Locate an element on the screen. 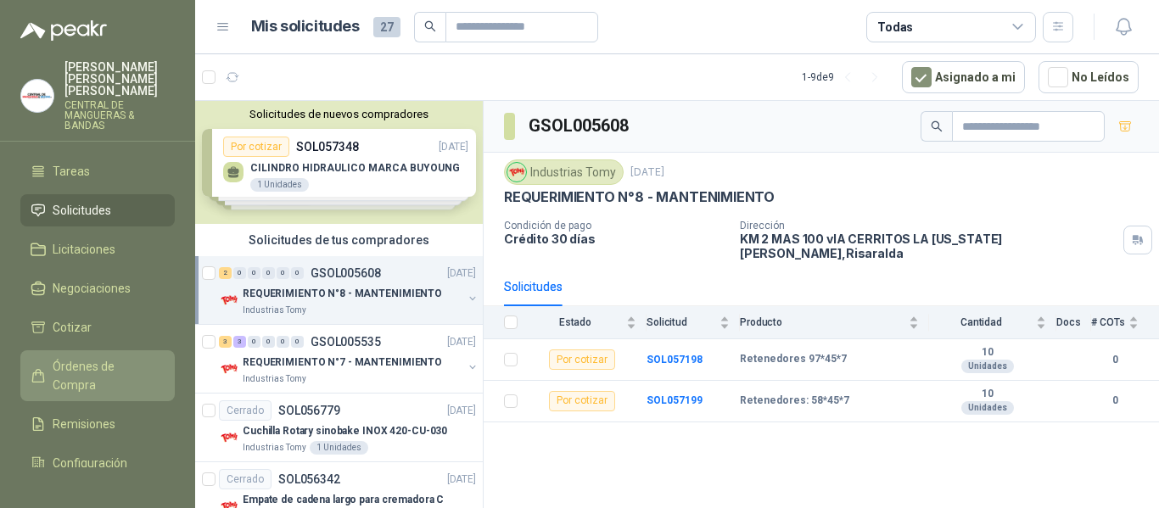 The width and height of the screenshot is (1159, 508). b: SOL057198 is located at coordinates (675, 360).